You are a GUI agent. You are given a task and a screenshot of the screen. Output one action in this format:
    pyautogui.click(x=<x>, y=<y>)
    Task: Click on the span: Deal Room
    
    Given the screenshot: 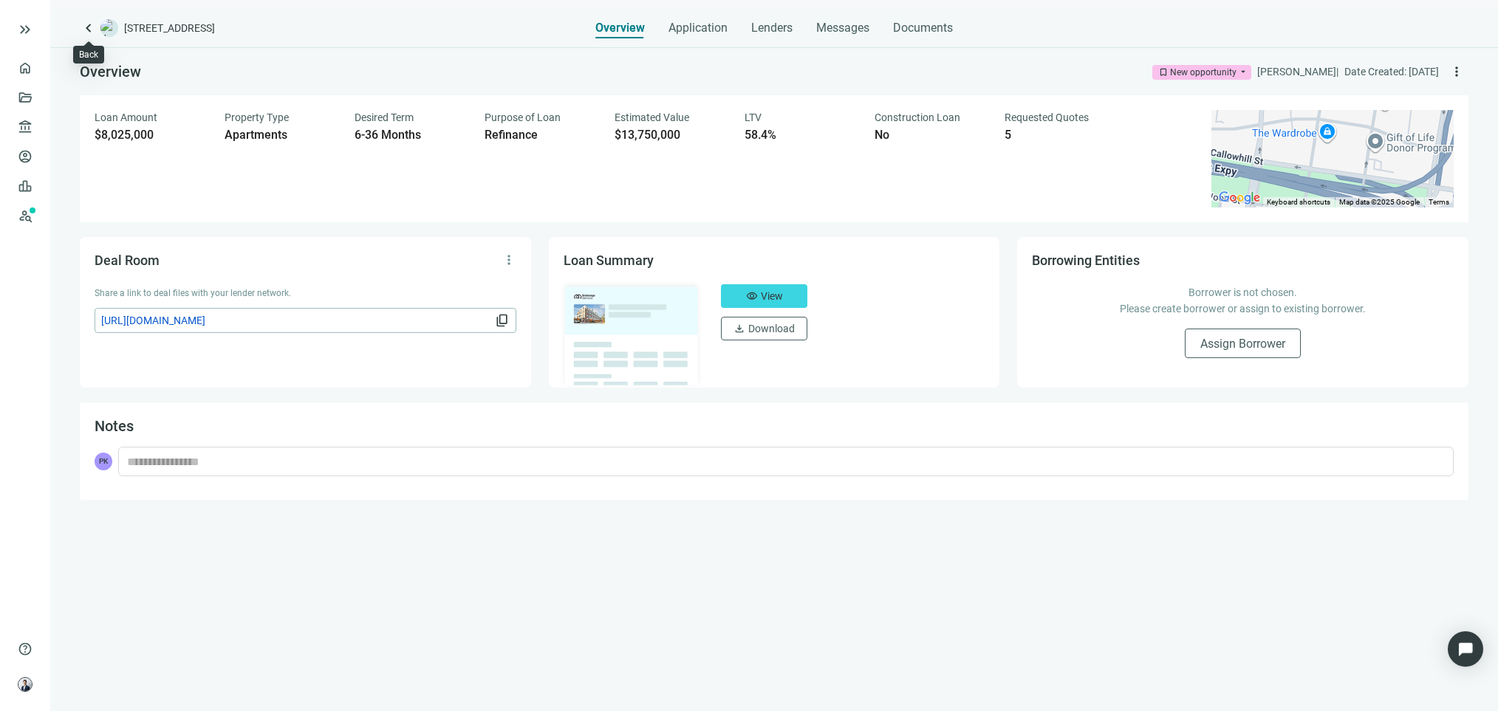 What is the action you would take?
    pyautogui.click(x=127, y=260)
    